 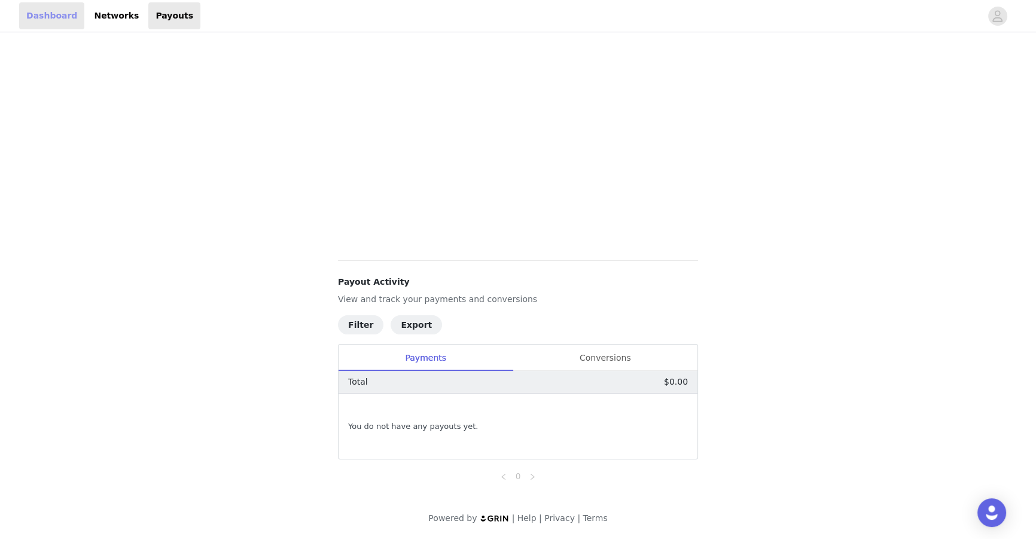 What do you see at coordinates (595, 518) in the screenshot?
I see `a: Terms` at bounding box center [595, 518].